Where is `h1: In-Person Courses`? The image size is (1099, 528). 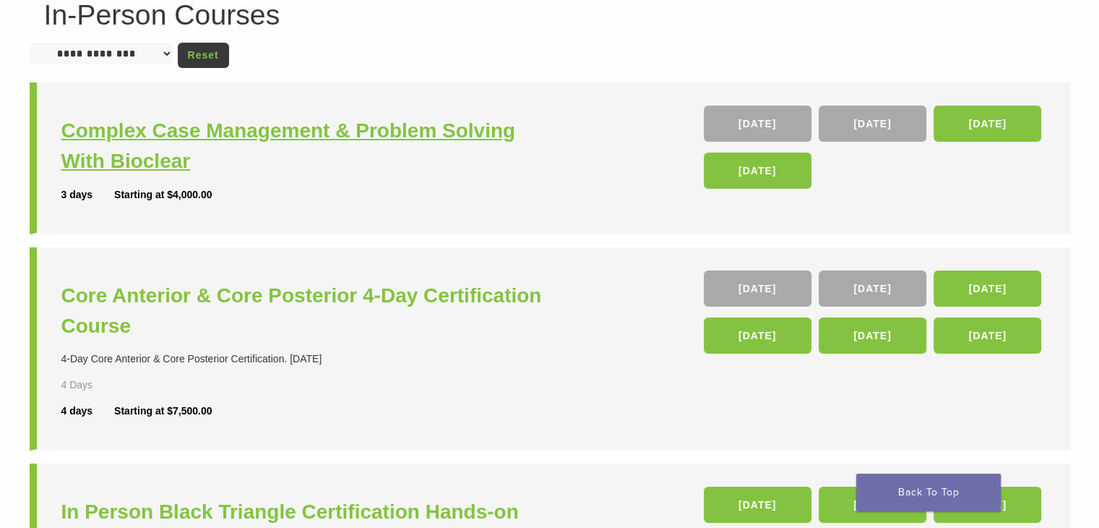 h1: In-Person Courses is located at coordinates (550, 14).